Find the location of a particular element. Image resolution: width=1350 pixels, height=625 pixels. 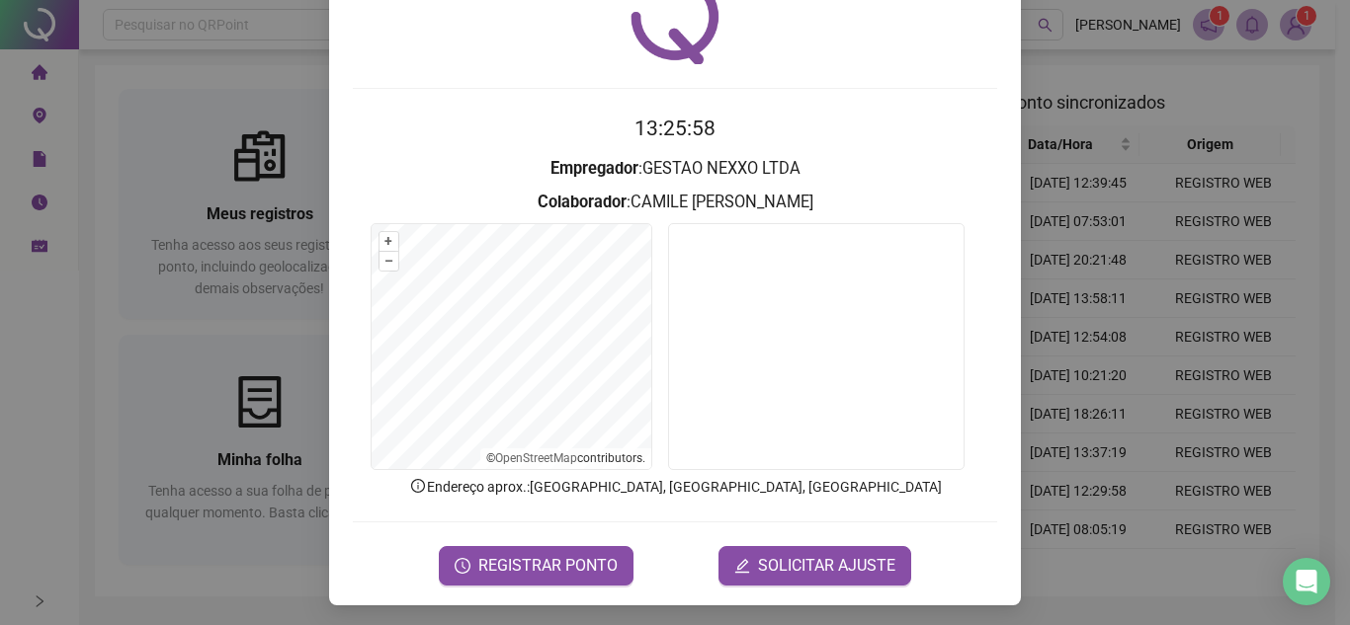

a: OpenStreetMap is located at coordinates (536, 458).